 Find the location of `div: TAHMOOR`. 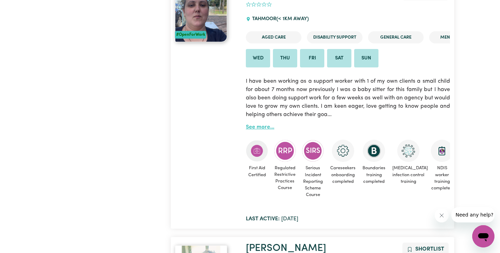

div: TAHMOOR is located at coordinates (279, 19).